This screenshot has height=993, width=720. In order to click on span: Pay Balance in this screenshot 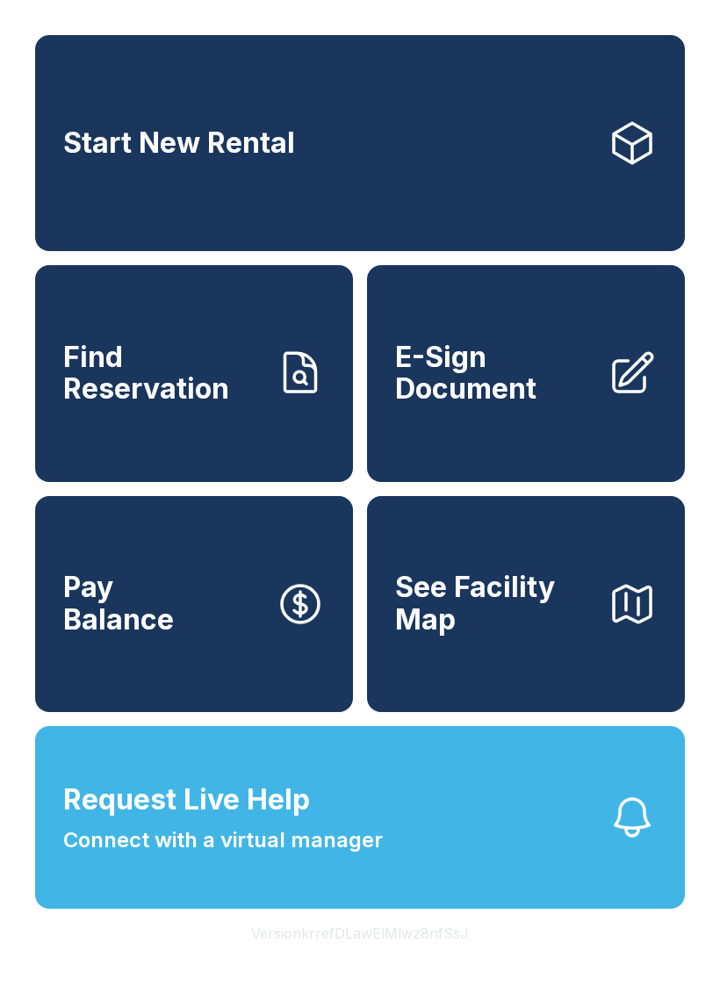, I will do `click(119, 603)`.